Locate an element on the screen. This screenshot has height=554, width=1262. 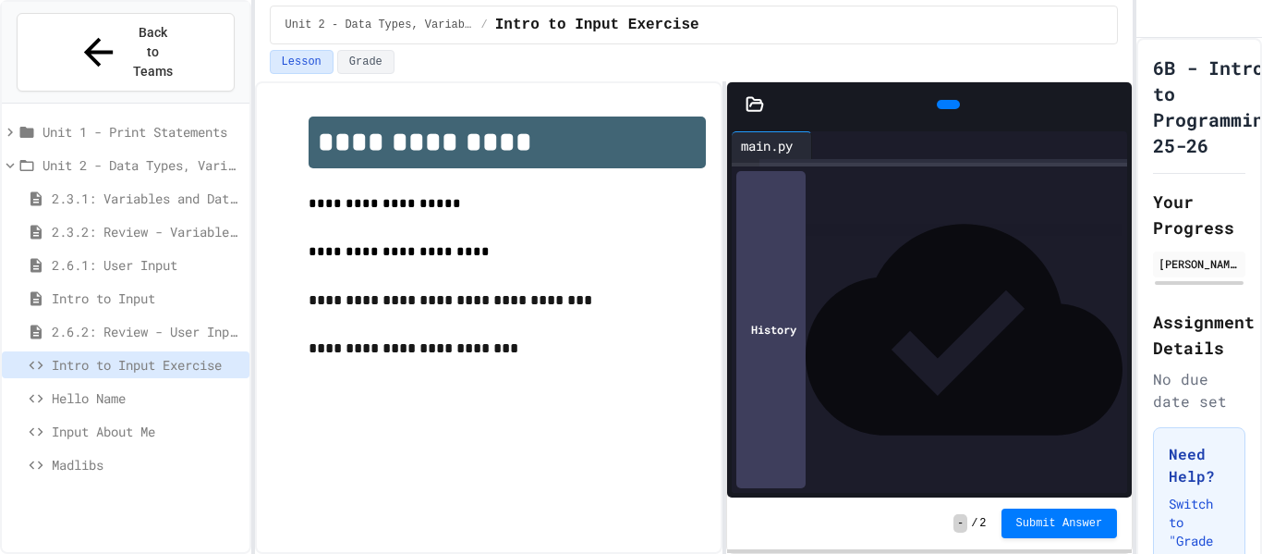
span: Back to Teams is located at coordinates (152, 52).